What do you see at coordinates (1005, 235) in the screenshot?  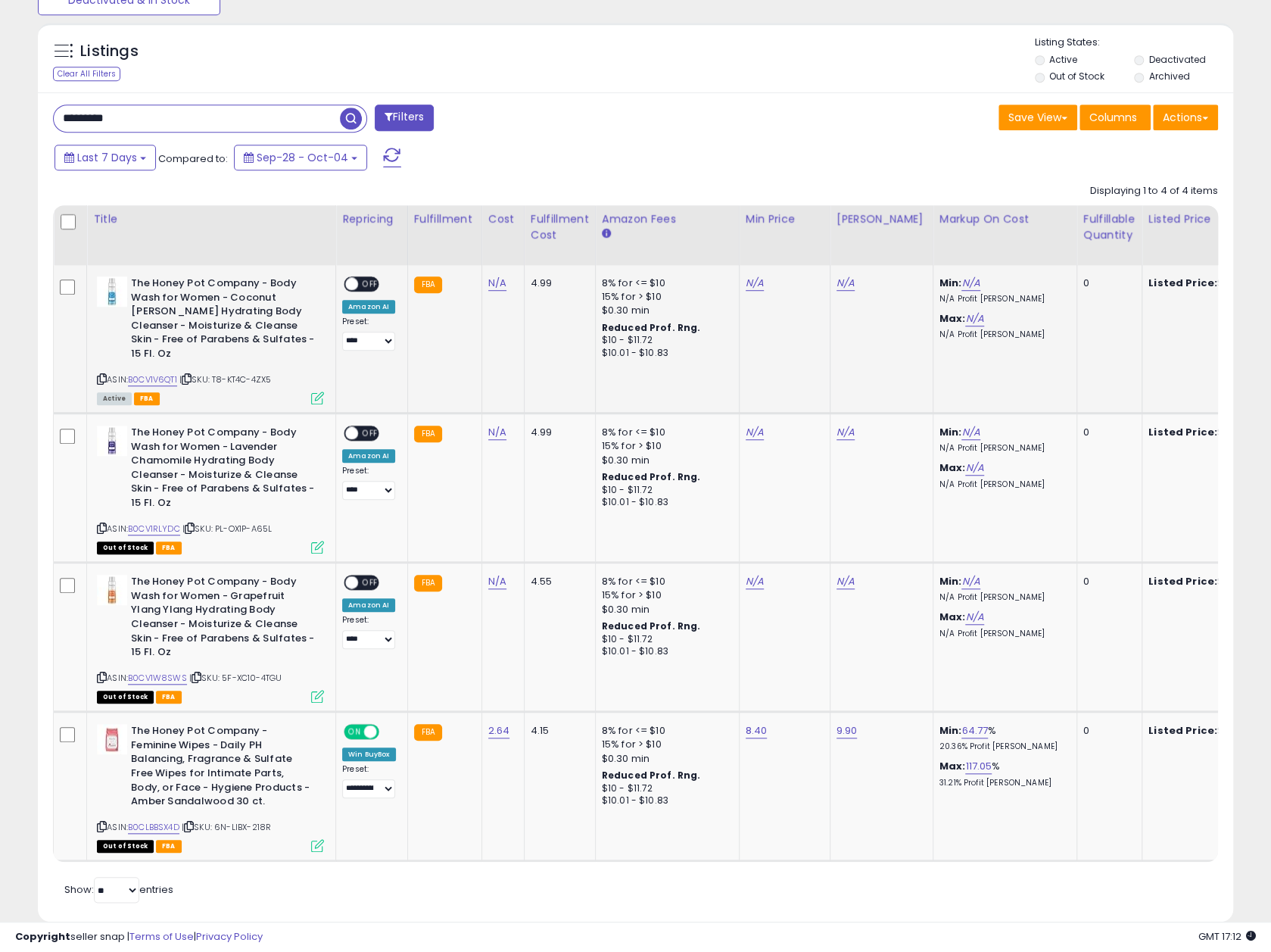 I see `th: The percentage added to the cost of goods (COGS) that forms the calculator for Min & Max prices.` at bounding box center [1005, 235].